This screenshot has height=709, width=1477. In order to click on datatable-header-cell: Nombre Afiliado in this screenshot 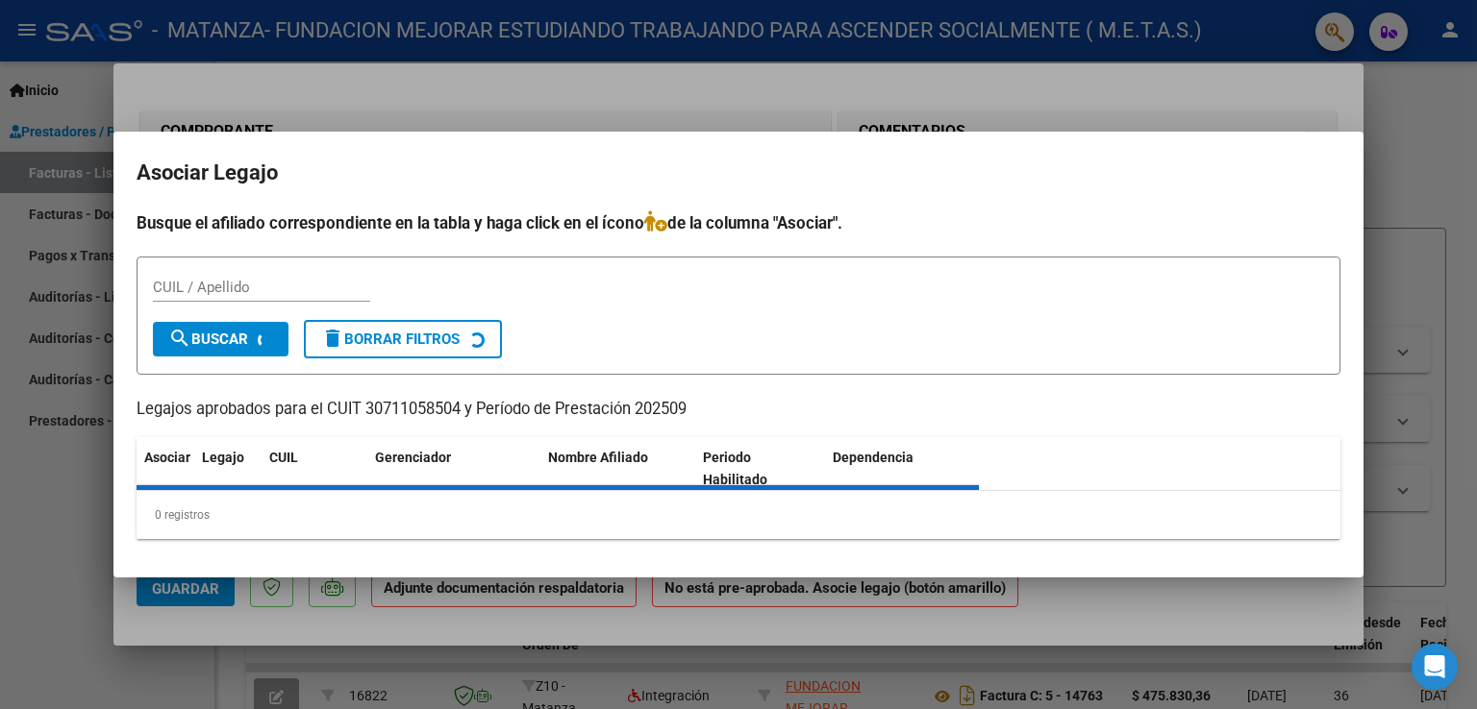, I will do `click(617, 469)`.